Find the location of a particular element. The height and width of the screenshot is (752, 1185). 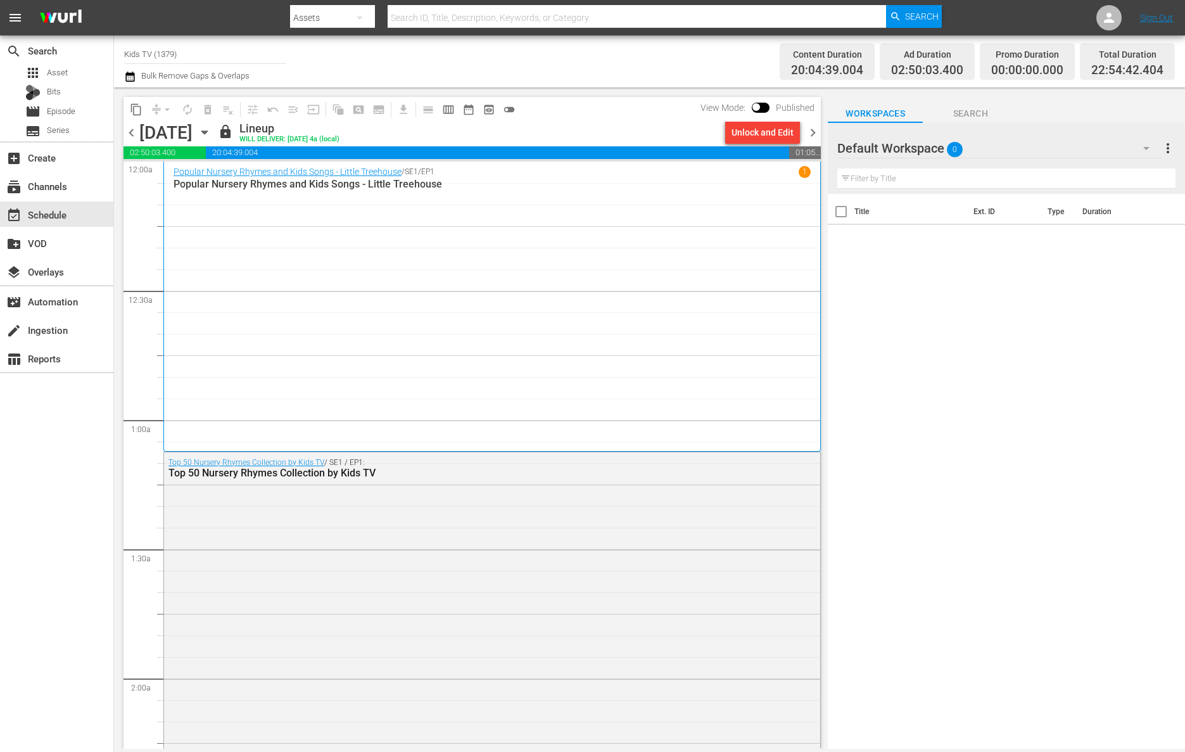

span: lock is located at coordinates (226, 132).